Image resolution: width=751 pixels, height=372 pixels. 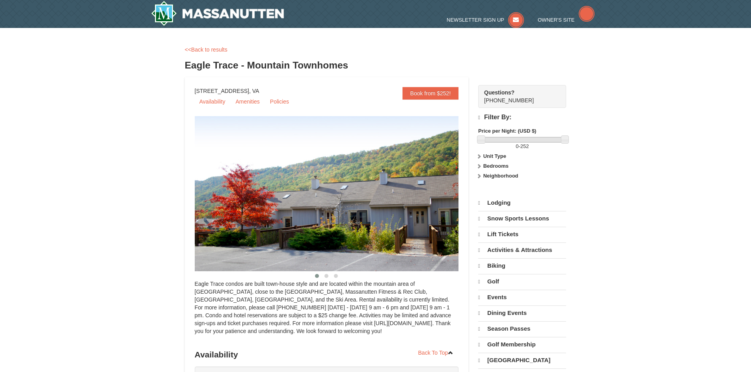 I want to click on a: Newsletter Sign Up, so click(x=485, y=20).